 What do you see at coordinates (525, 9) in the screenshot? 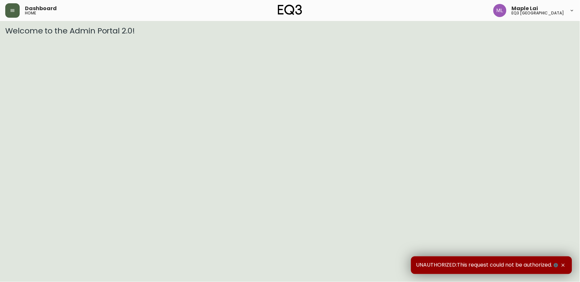
I see `span: Maple Lai` at bounding box center [525, 9].